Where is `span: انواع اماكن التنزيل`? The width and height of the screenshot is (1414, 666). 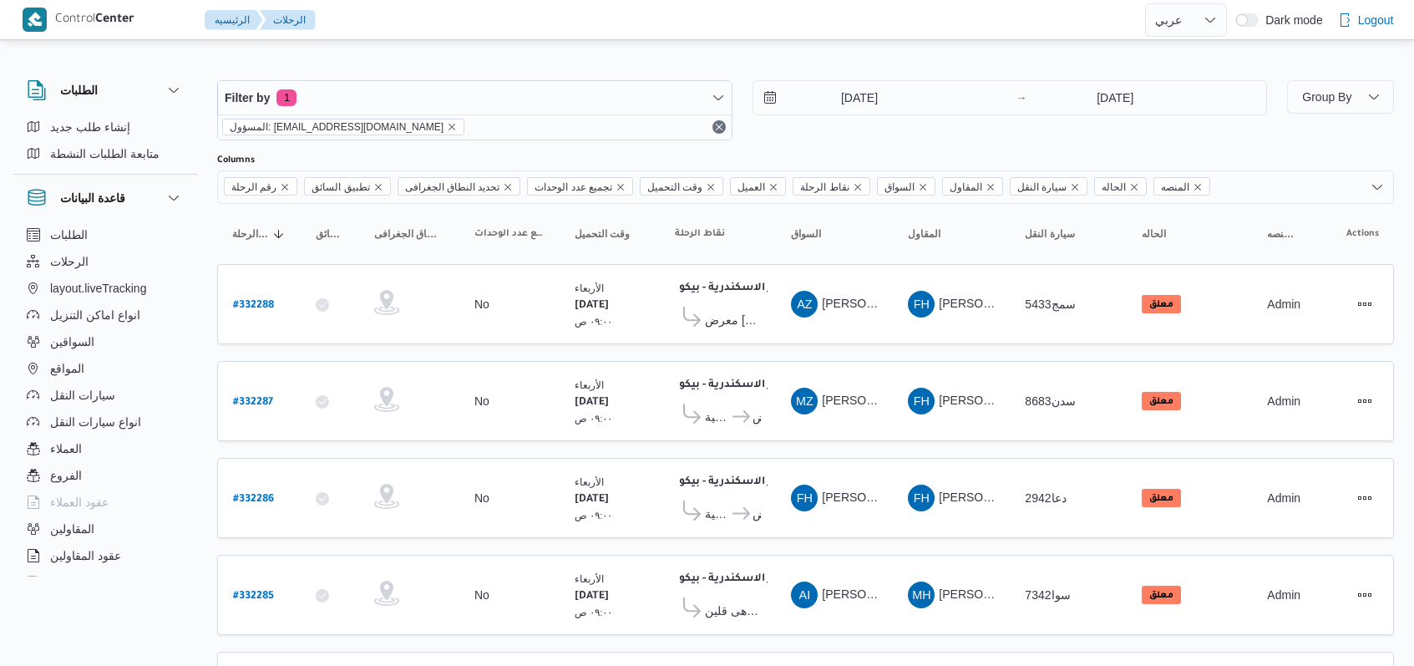 span: انواع اماكن التنزيل is located at coordinates (95, 315).